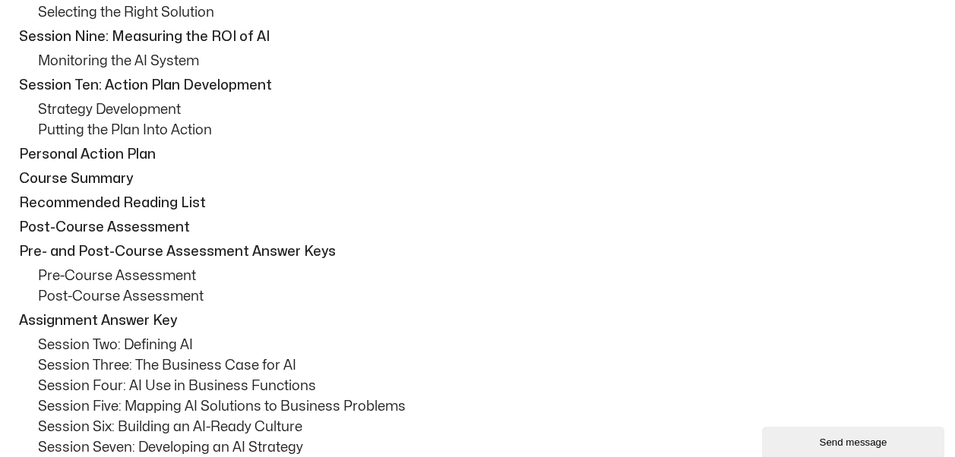 The image size is (955, 457). What do you see at coordinates (488, 109) in the screenshot?
I see `p: Strategy Development` at bounding box center [488, 109].